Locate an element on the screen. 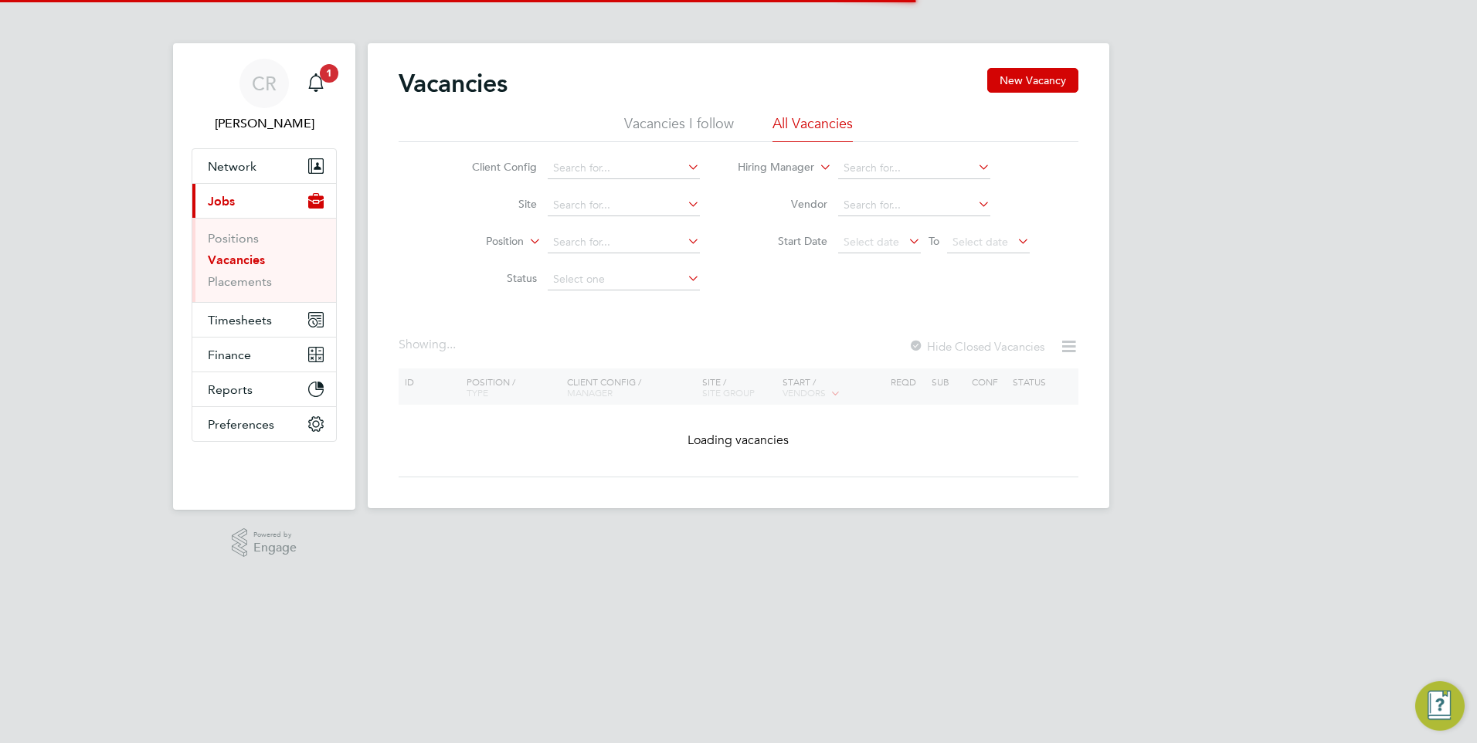 This screenshot has width=1477, height=743. span: 1 is located at coordinates (329, 73).